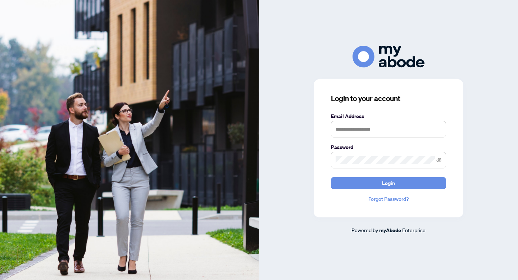 The height and width of the screenshot is (280, 518). Describe the element at coordinates (388, 56) in the screenshot. I see `img: ma-logo` at that location.